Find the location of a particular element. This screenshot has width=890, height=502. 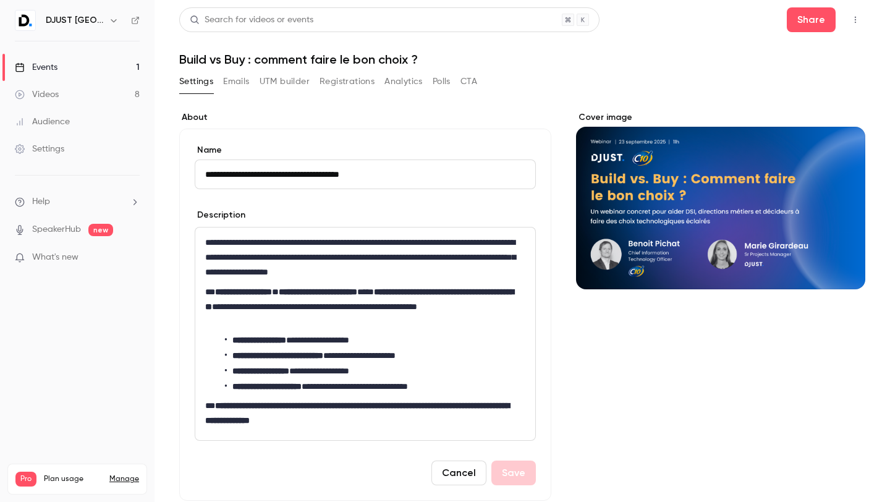

span: new is located at coordinates (101, 230).